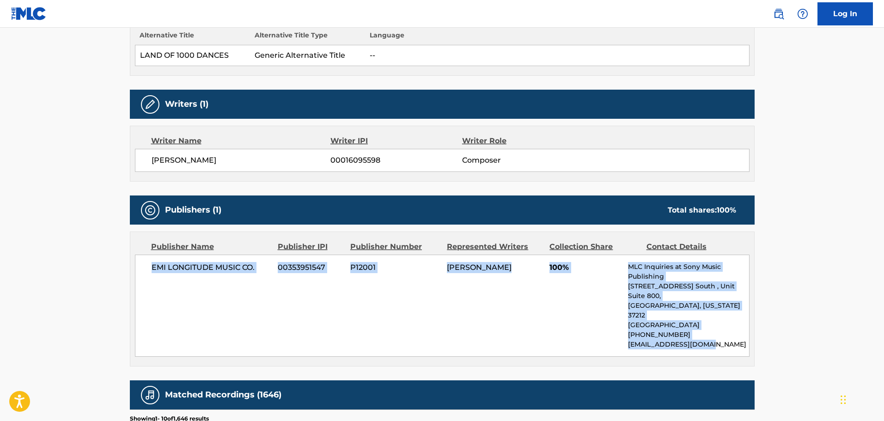 The width and height of the screenshot is (884, 421). What do you see at coordinates (310, 247) in the screenshot?
I see `div: Publisher IPI` at bounding box center [310, 247].